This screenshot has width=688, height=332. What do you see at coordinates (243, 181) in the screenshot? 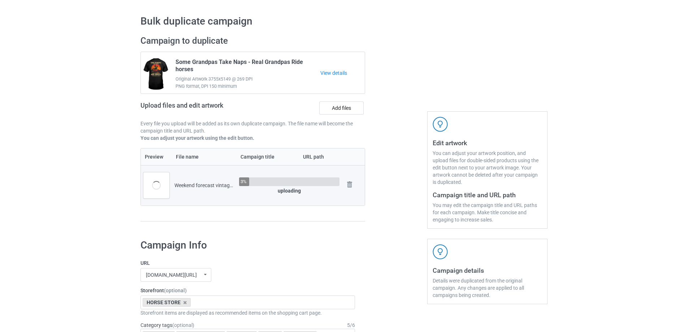
I see `div: 3%` at bounding box center [243, 181].